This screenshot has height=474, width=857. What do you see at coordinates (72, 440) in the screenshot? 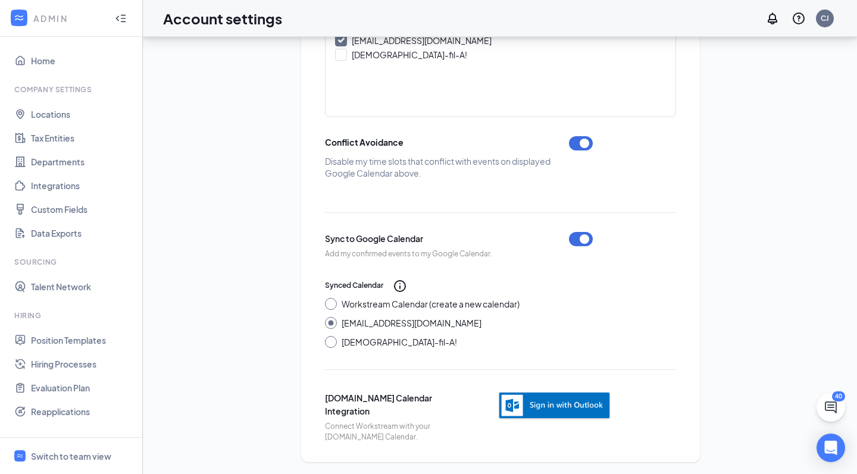
I see `div: Team Management` at bounding box center [72, 440].